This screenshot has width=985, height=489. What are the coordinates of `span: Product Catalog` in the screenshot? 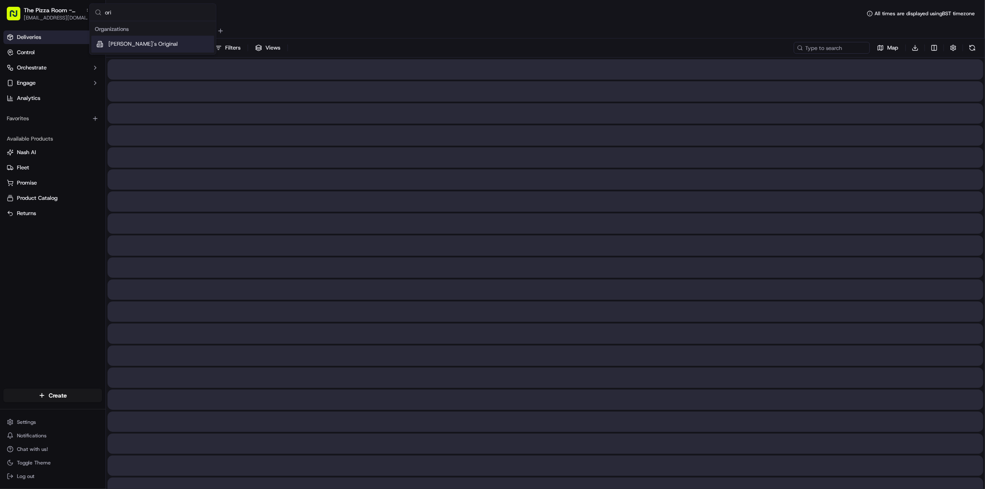 It's located at (37, 198).